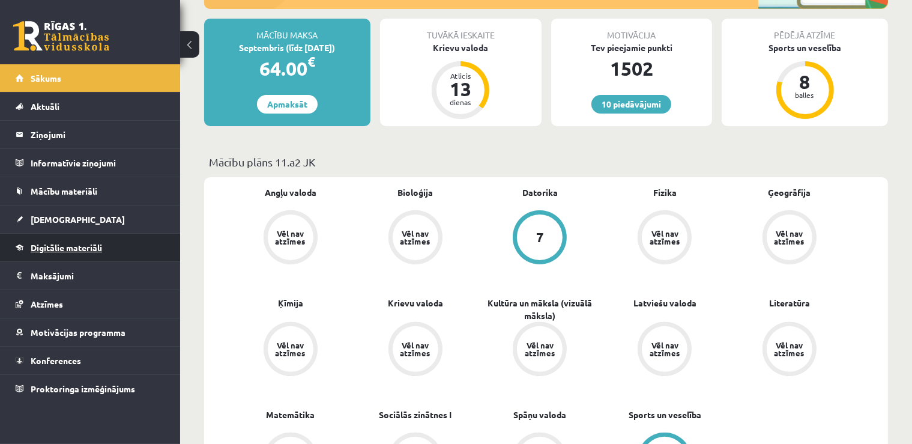 The image size is (912, 444). What do you see at coordinates (665, 192) in the screenshot?
I see `a: Fizika` at bounding box center [665, 192].